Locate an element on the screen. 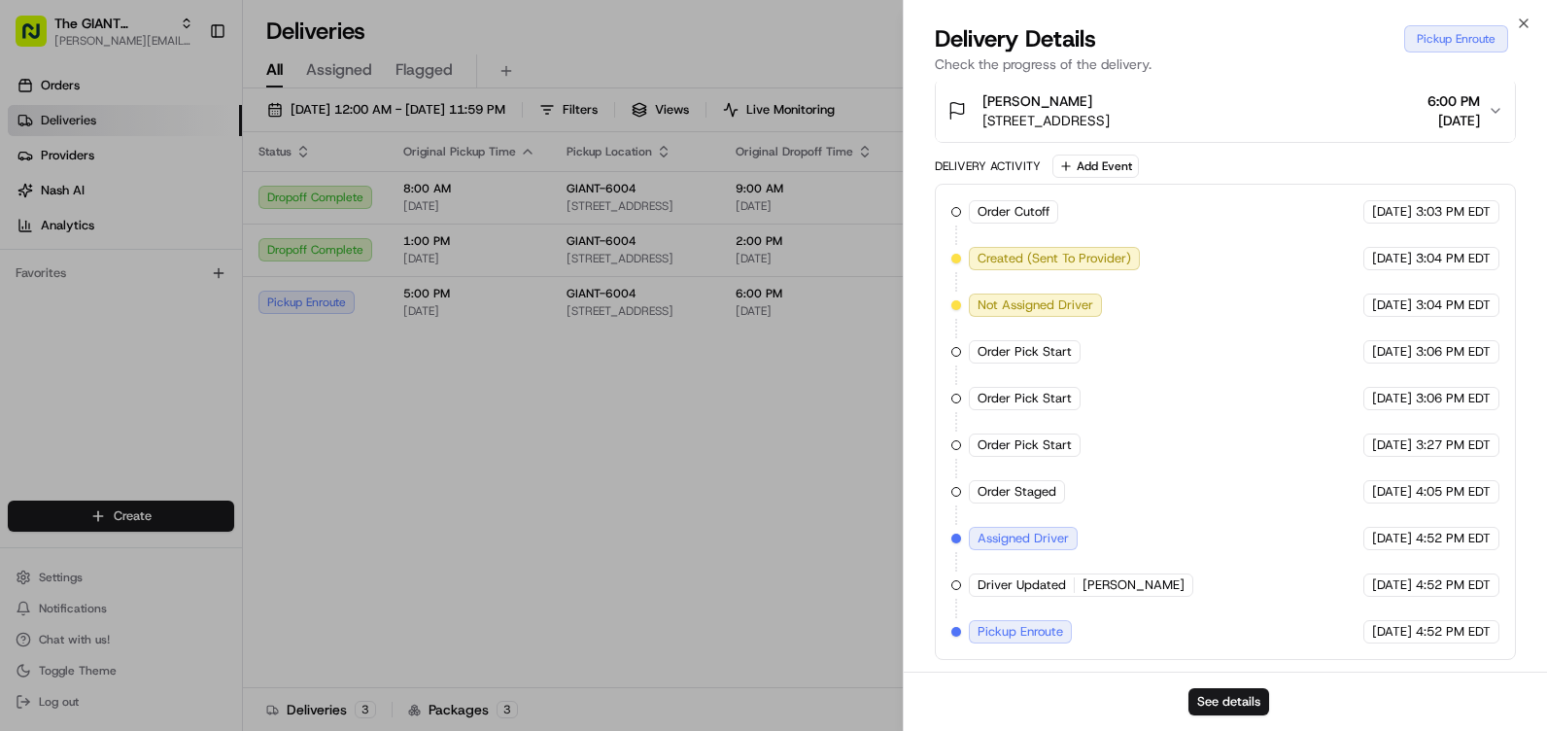 Image resolution: width=1547 pixels, height=731 pixels. p: Welcome 👋 is located at coordinates (187, 93).